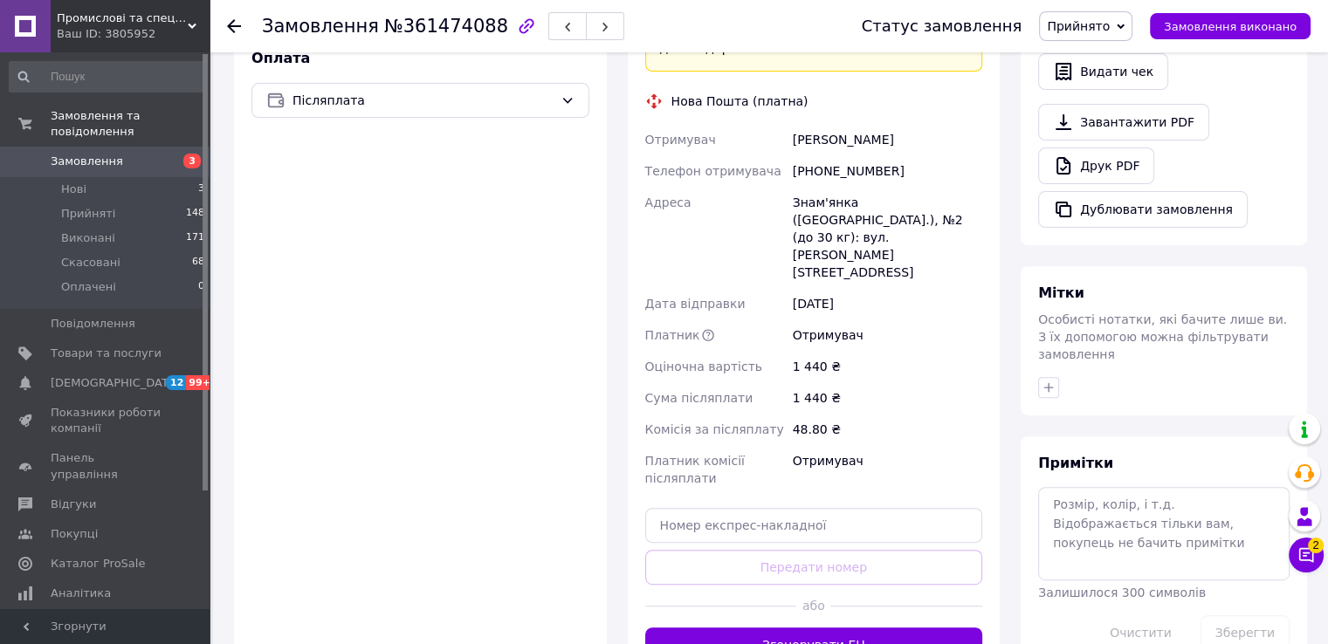  What do you see at coordinates (672, 335) in the screenshot?
I see `span: Платник` at bounding box center [672, 335].